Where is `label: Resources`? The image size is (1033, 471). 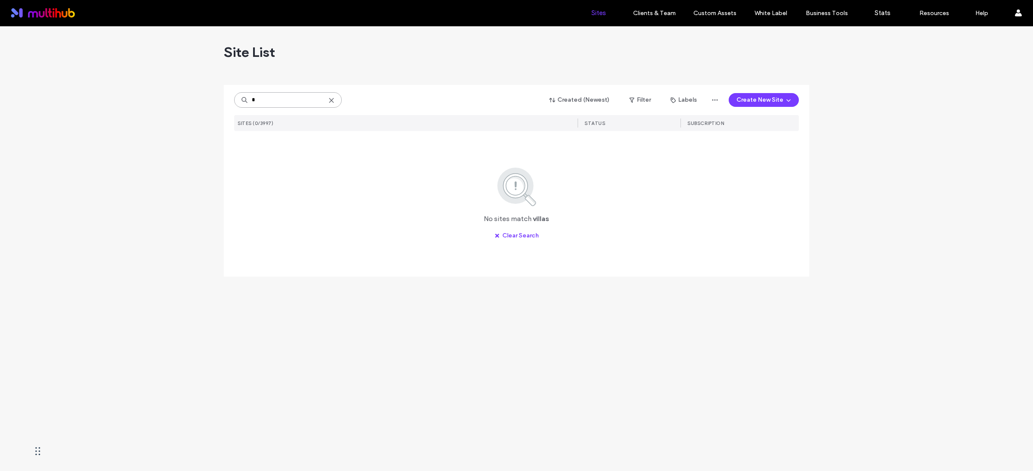
label: Resources is located at coordinates (934, 13).